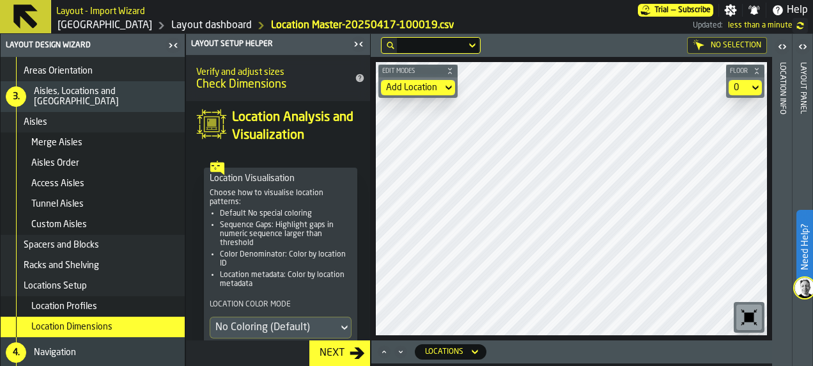 The image size is (813, 366). Describe the element at coordinates (93, 327) in the screenshot. I see `li: menu Location Dimensions` at that location.